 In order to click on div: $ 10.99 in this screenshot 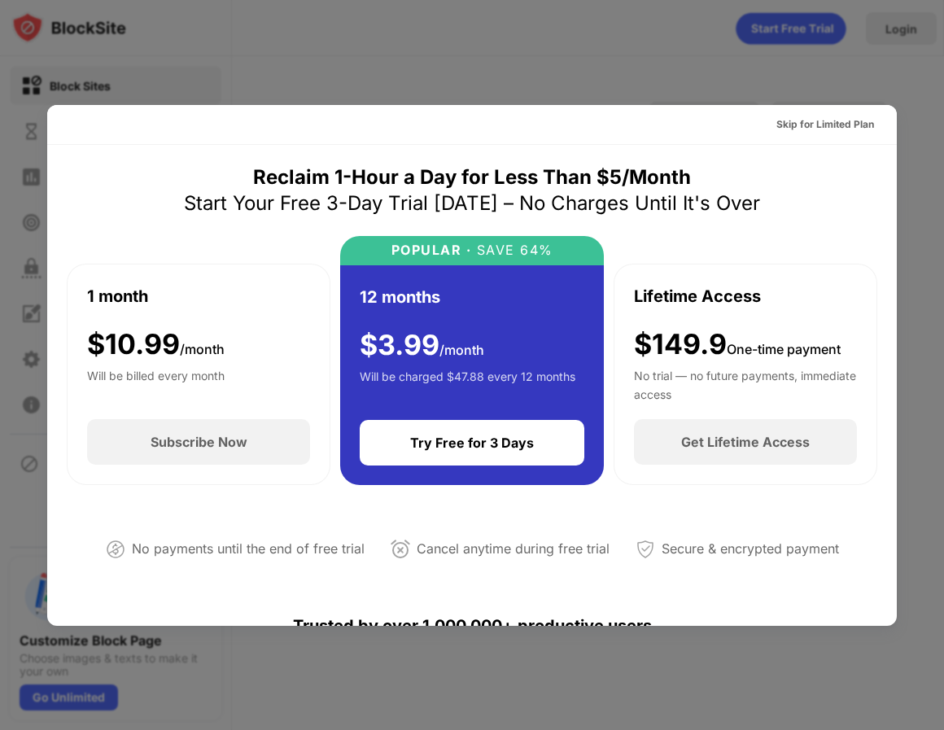, I will do `click(155, 344)`.